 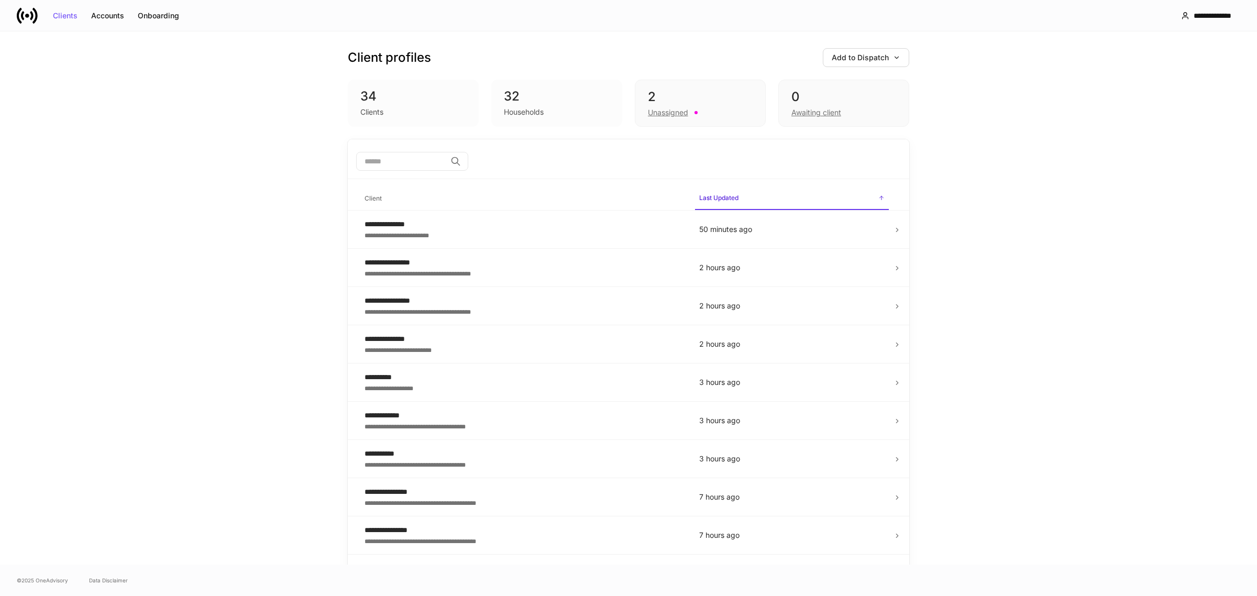 What do you see at coordinates (718, 197) in the screenshot?
I see `h6: Last Updated` at bounding box center [718, 197].